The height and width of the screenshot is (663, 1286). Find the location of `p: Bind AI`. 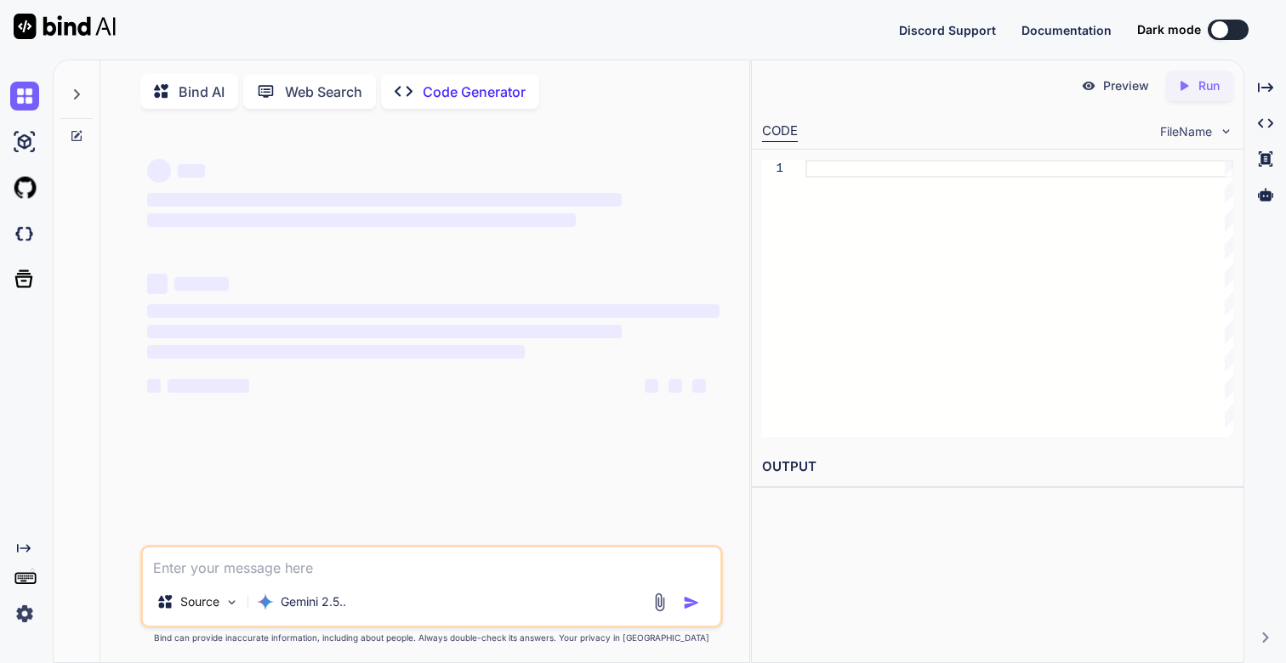

p: Bind AI is located at coordinates (202, 92).